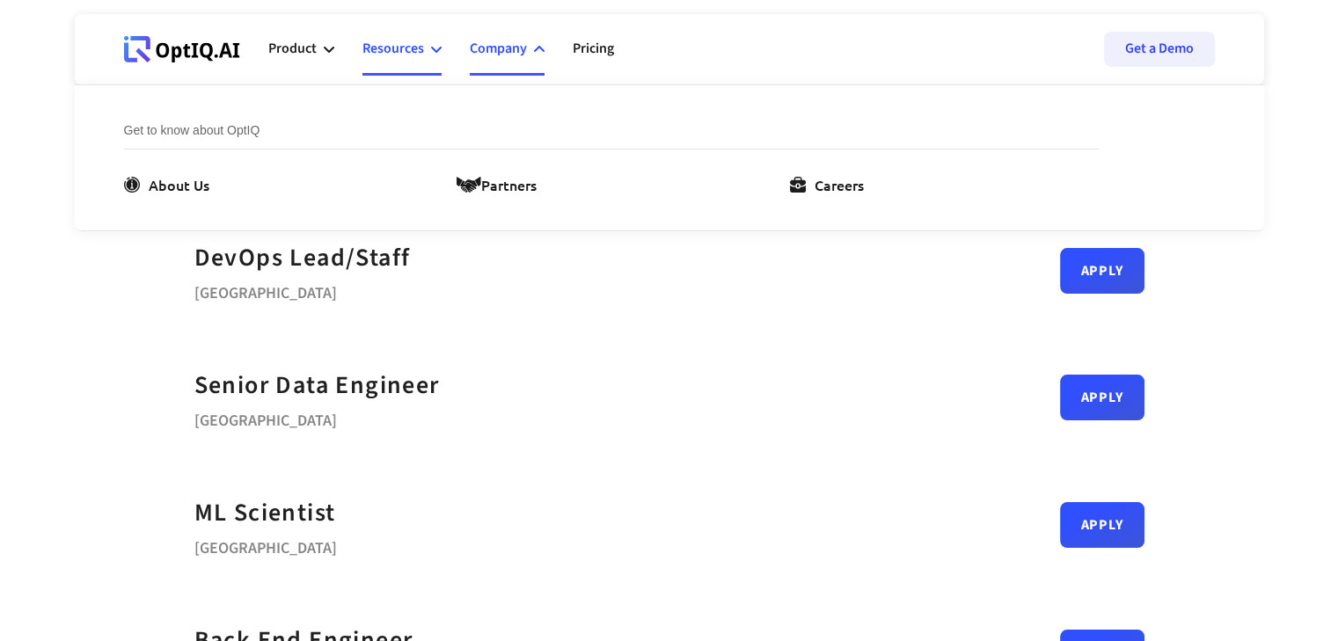  Describe the element at coordinates (170, 185) in the screenshot. I see `a: About Us` at that location.